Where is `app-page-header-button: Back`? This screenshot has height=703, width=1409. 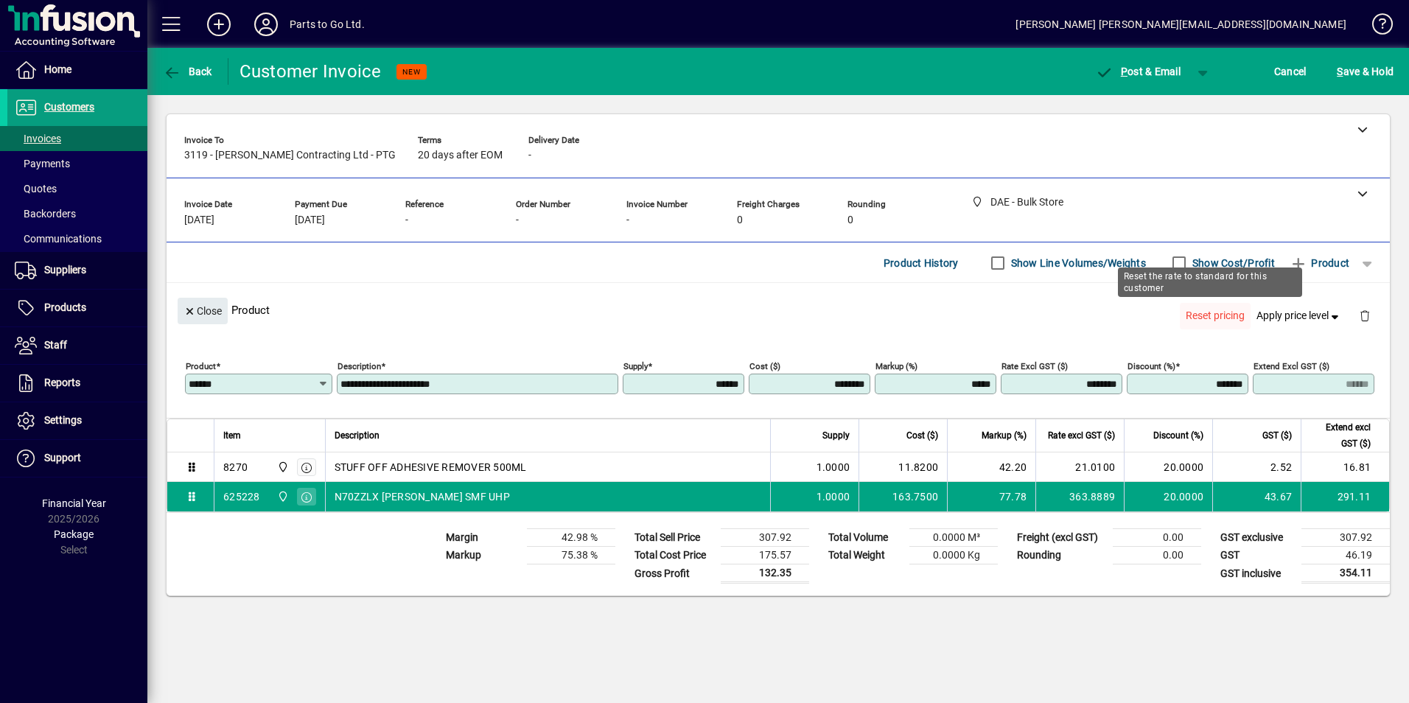
app-page-header-button: Back is located at coordinates (188, 71).